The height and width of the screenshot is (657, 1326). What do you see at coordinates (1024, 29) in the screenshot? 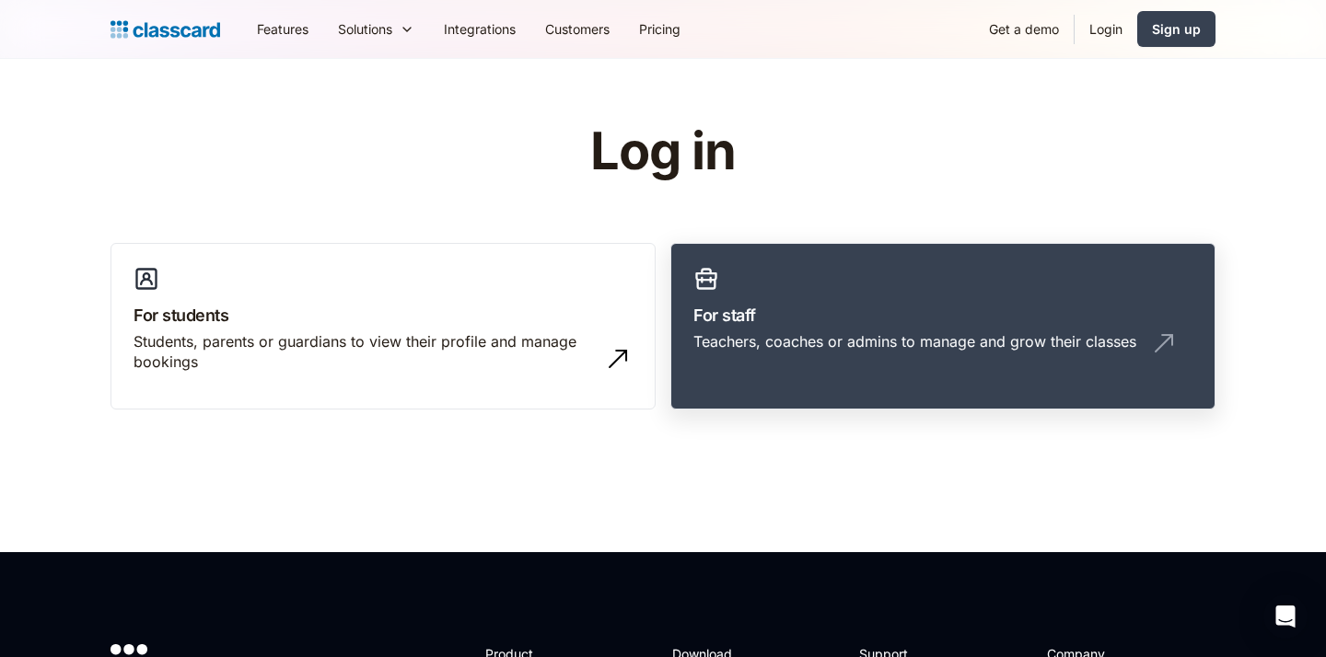
I see `a: Get a demo` at bounding box center [1024, 29].